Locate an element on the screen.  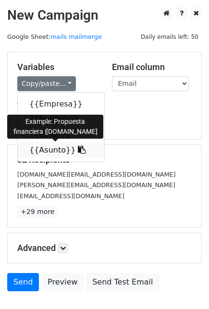
a: Send is located at coordinates (23, 282).